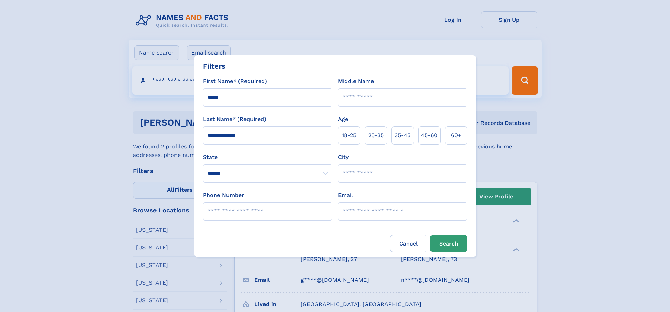 This screenshot has width=670, height=312. What do you see at coordinates (235, 81) in the screenshot?
I see `label: First Name* (Required)` at bounding box center [235, 81].